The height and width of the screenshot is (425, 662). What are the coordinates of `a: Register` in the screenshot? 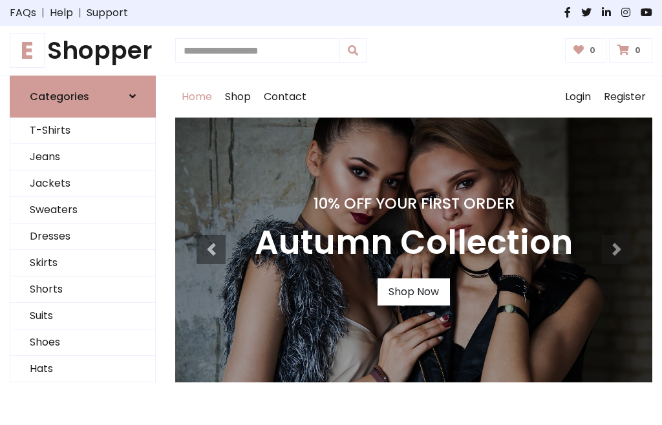 It's located at (624, 97).